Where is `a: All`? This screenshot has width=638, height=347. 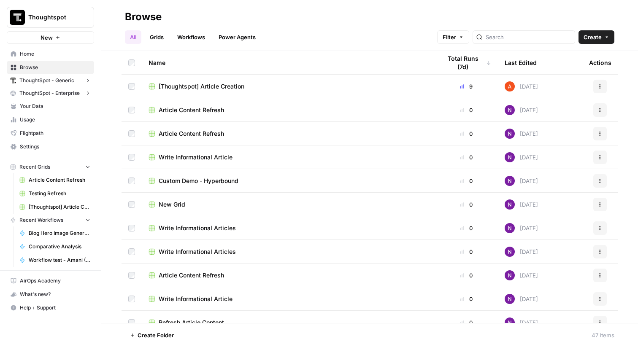
a: All is located at coordinates (133, 37).